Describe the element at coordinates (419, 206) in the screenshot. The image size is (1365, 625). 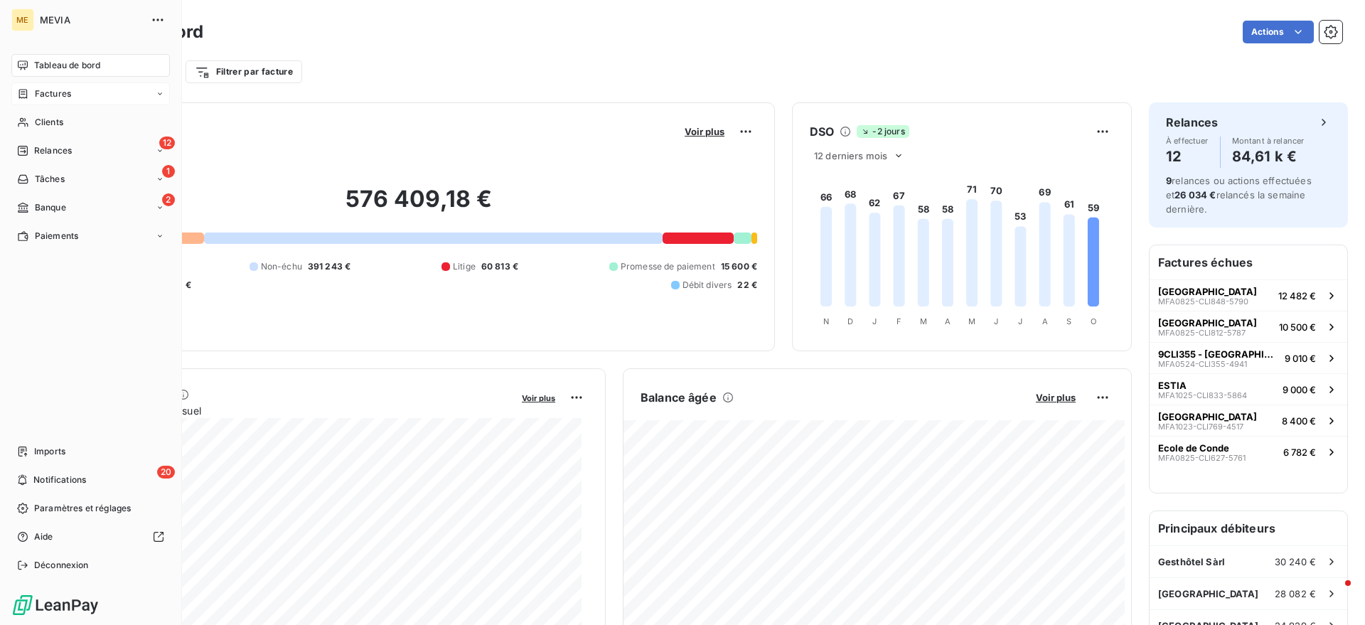
I see `h2: 576 409,18 €` at that location.